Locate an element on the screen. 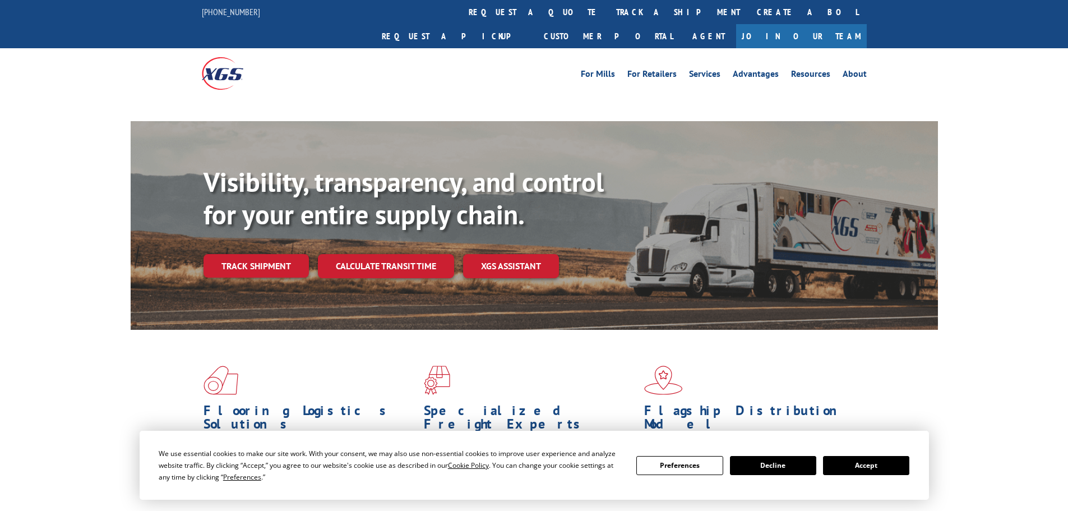 This screenshot has width=1068, height=511. a: Request a pickup is located at coordinates (454, 36).